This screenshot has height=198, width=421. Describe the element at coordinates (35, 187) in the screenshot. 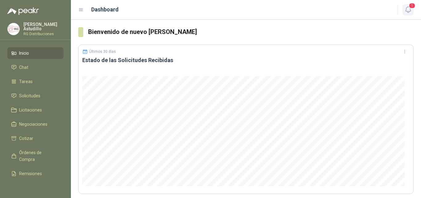

I see `a: Configuración` at that location.